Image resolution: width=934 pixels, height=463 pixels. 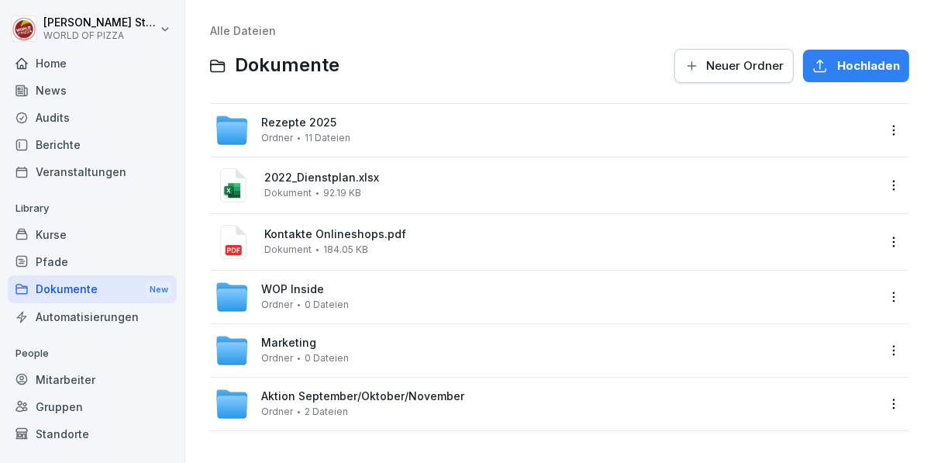 What do you see at coordinates (292, 289) in the screenshot?
I see `span: WOP Inside` at bounding box center [292, 289].